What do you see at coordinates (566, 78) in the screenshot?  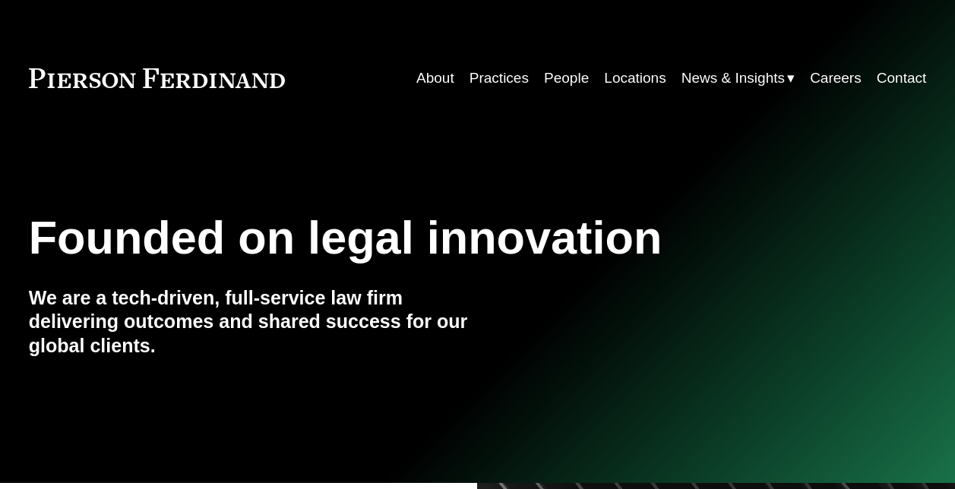 I see `a: People` at bounding box center [566, 78].